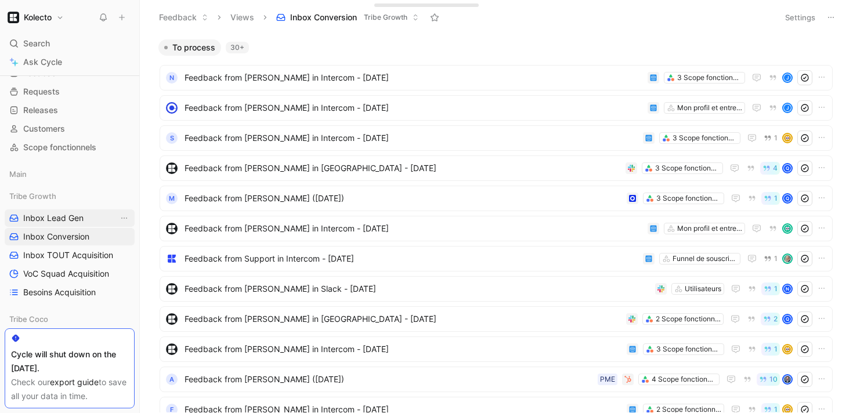 The image size is (853, 413). What do you see at coordinates (70, 274) in the screenshot?
I see `a: VoC Squad Acquisition` at bounding box center [70, 274].